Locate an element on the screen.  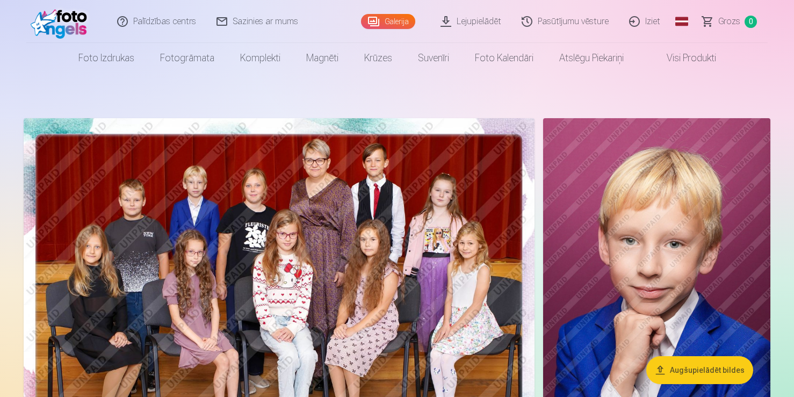
a: Atslēgu piekariņi is located at coordinates (592, 58).